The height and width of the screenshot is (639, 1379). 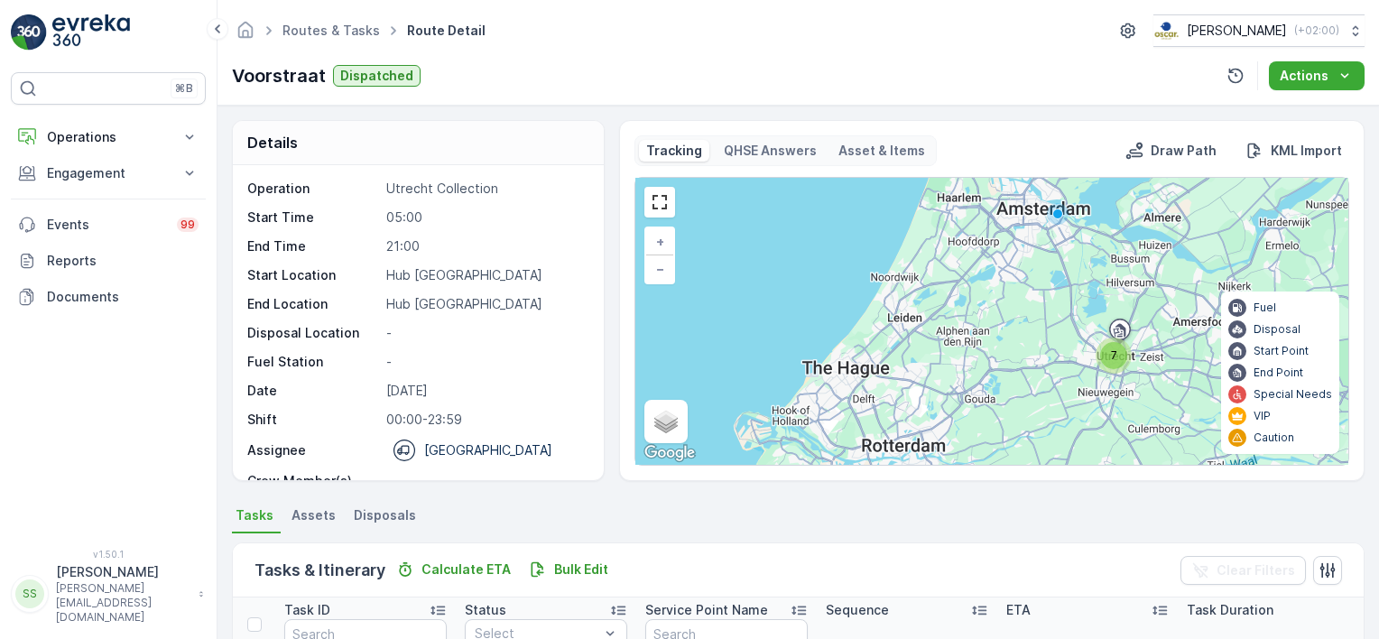 What do you see at coordinates (108, 173) in the screenshot?
I see `p: Engagement` at bounding box center [108, 173].